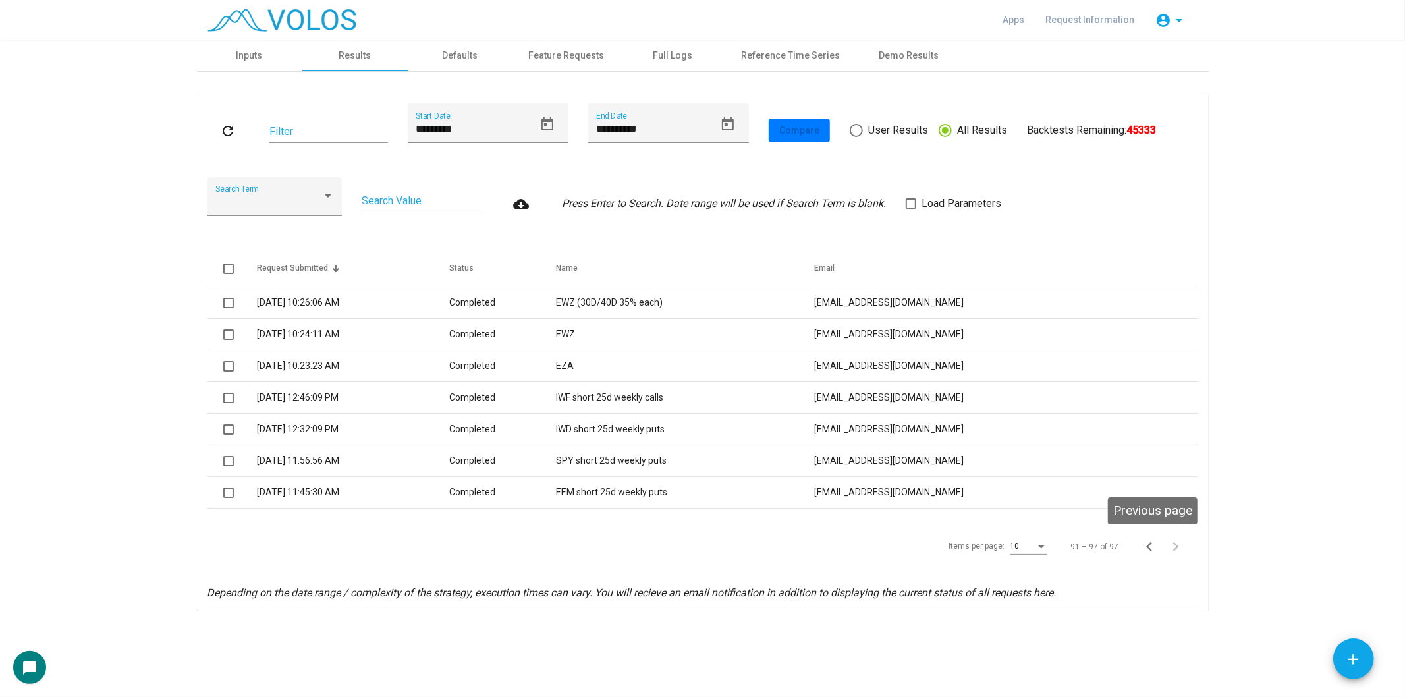 The height and width of the screenshot is (697, 1405). Describe the element at coordinates (1014, 20) in the screenshot. I see `span: Apps` at that location.